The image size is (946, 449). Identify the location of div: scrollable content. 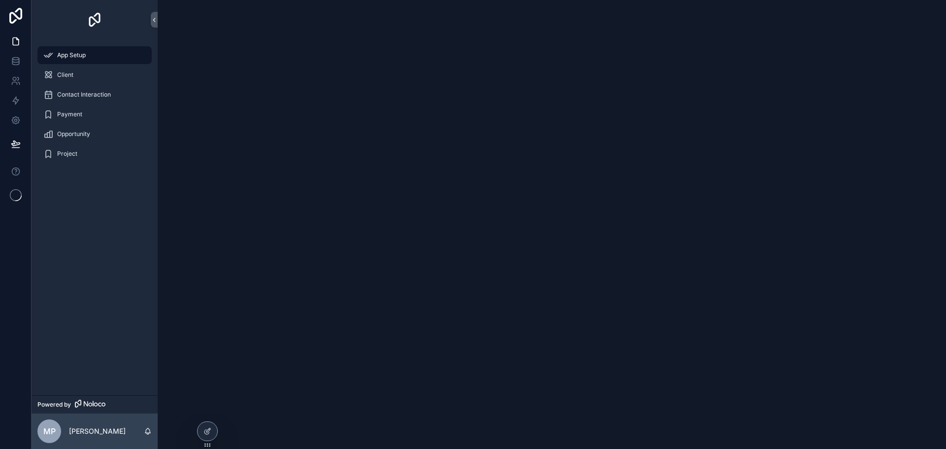
(95, 107).